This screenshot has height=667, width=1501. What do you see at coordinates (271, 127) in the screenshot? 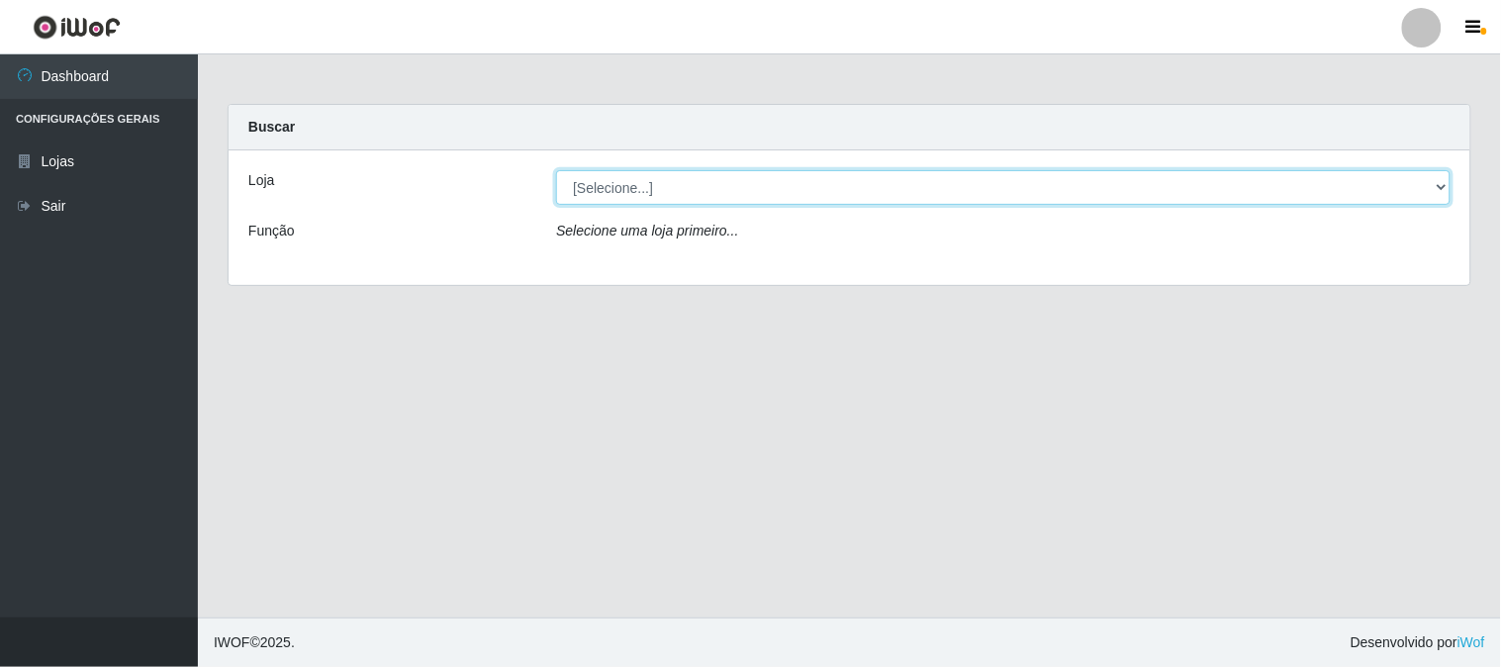
I see `strong: Buscar` at bounding box center [271, 127].